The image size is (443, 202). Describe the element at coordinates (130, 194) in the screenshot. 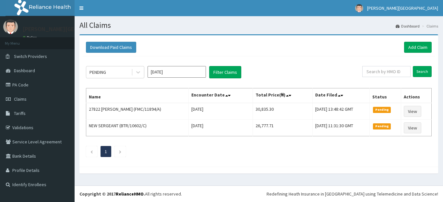

I see `a: RelianceHMO` at that location.